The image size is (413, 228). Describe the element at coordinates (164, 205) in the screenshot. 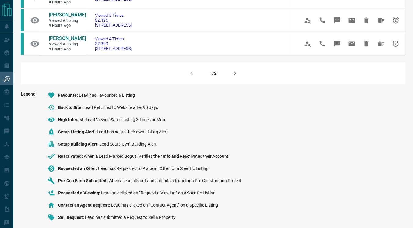

I see `span: Lead has clicked on “Contact Agent” on a Specific Listing` at that location.